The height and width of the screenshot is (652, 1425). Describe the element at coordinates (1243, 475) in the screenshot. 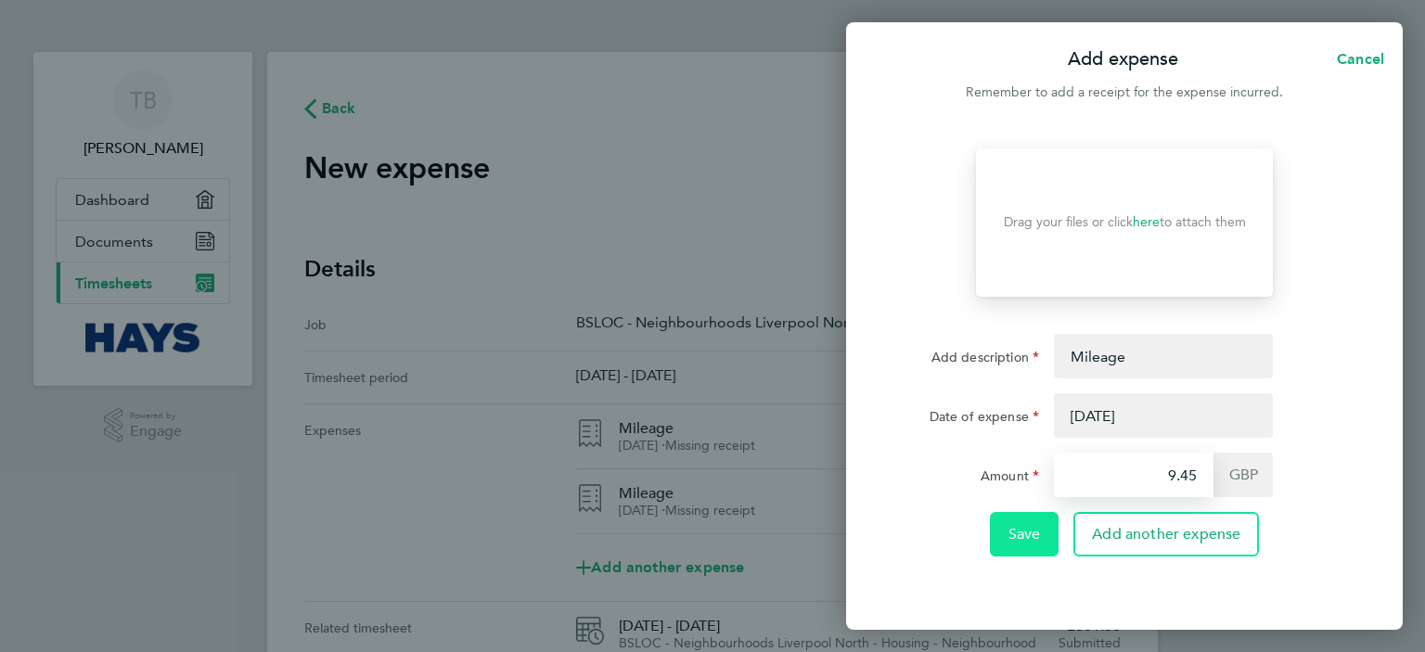

I see `span: GBP` at that location.